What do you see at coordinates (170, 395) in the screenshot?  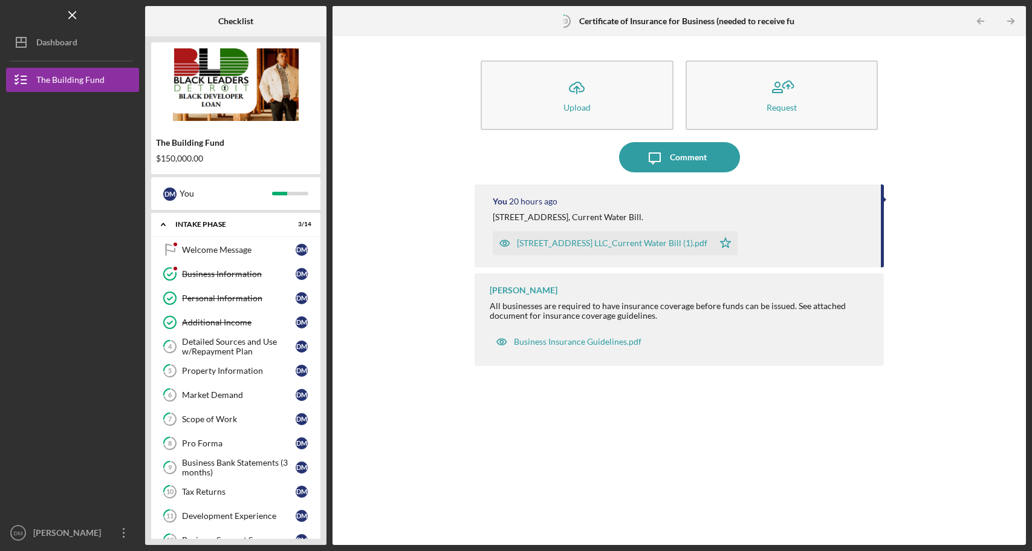 I see `tspan: 6` at bounding box center [170, 395].